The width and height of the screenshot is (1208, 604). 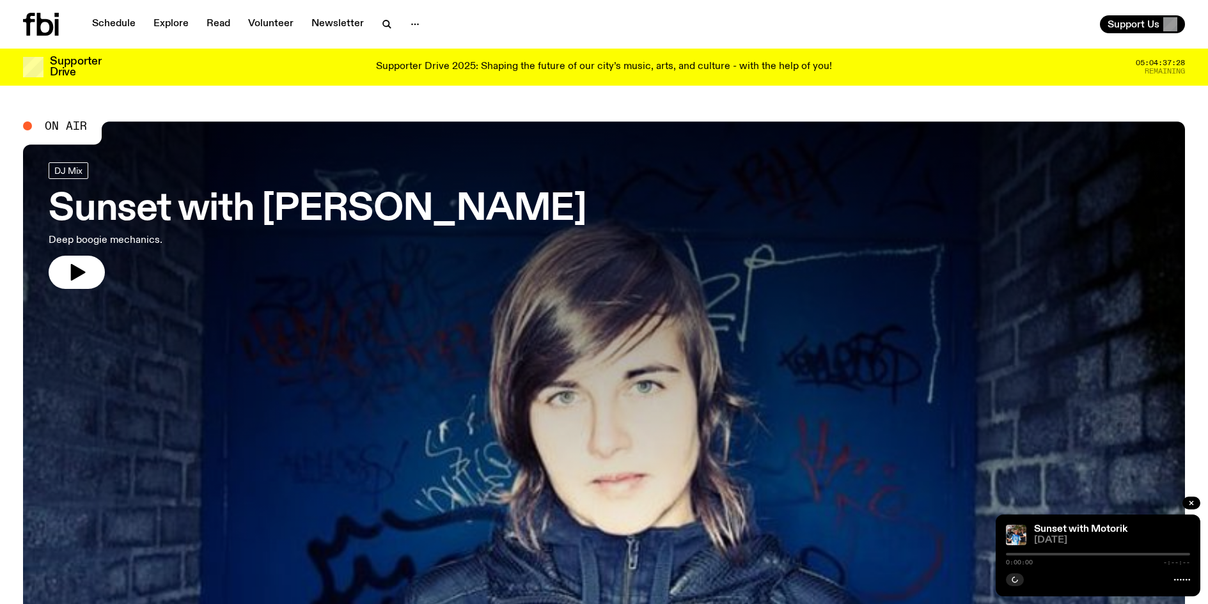 I want to click on a: Andrew, Reenie, and Pat stand in a row, smiling at the camera, in dappled light with a vine leafe..., so click(x=1016, y=535).